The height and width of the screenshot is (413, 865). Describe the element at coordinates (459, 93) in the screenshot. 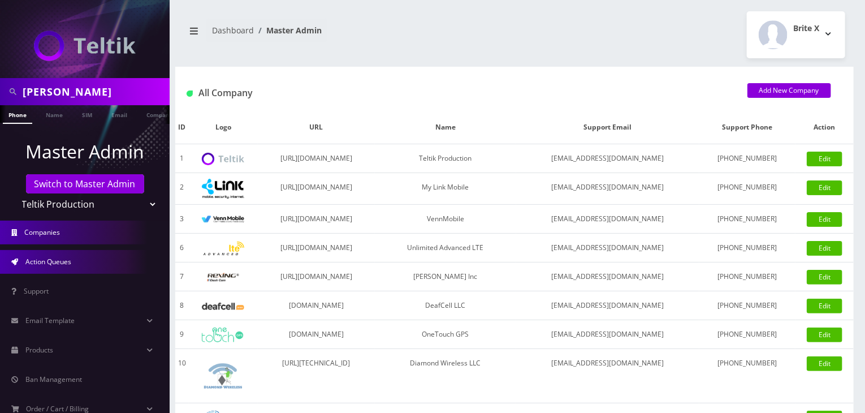

I see `h1: All Company` at that location.